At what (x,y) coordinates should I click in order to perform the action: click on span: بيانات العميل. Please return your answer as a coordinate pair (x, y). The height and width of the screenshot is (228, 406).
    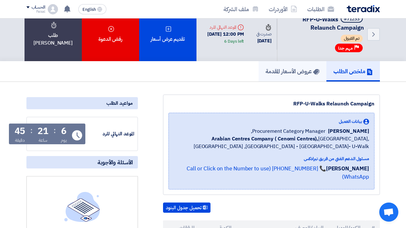
    Looking at the image, I should click on (350, 121).